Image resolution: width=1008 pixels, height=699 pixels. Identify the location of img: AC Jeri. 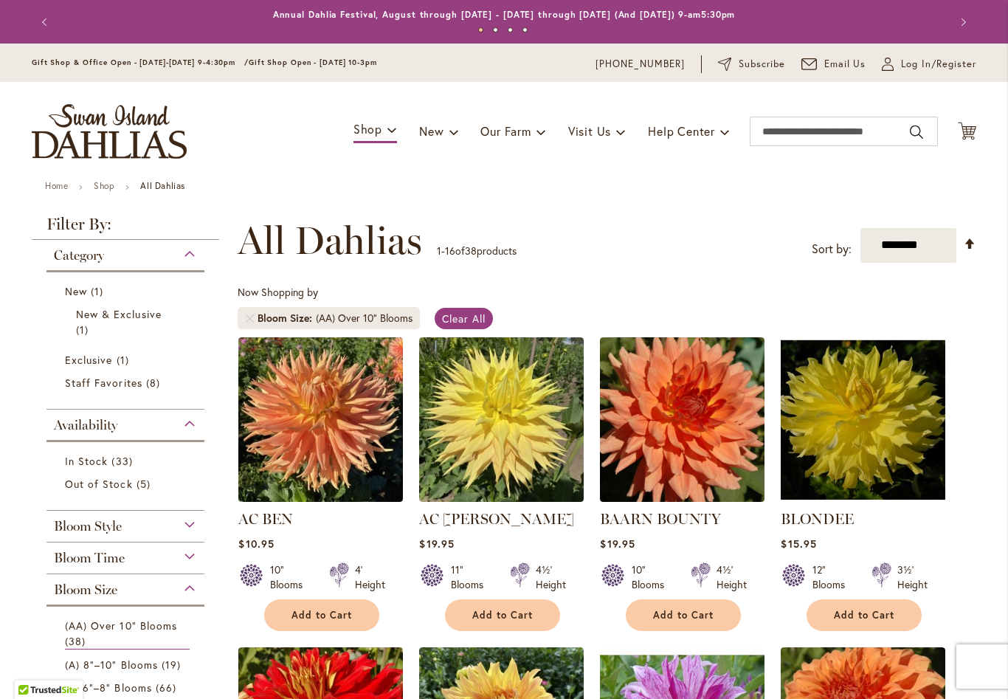
(501, 419).